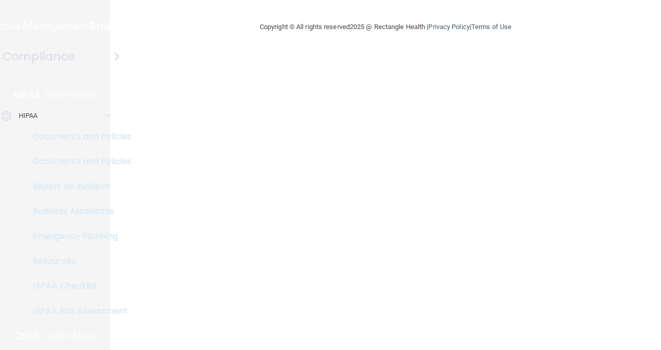 Image resolution: width=661 pixels, height=350 pixels. Describe the element at coordinates (491, 27) in the screenshot. I see `a: Terms of Use` at that location.